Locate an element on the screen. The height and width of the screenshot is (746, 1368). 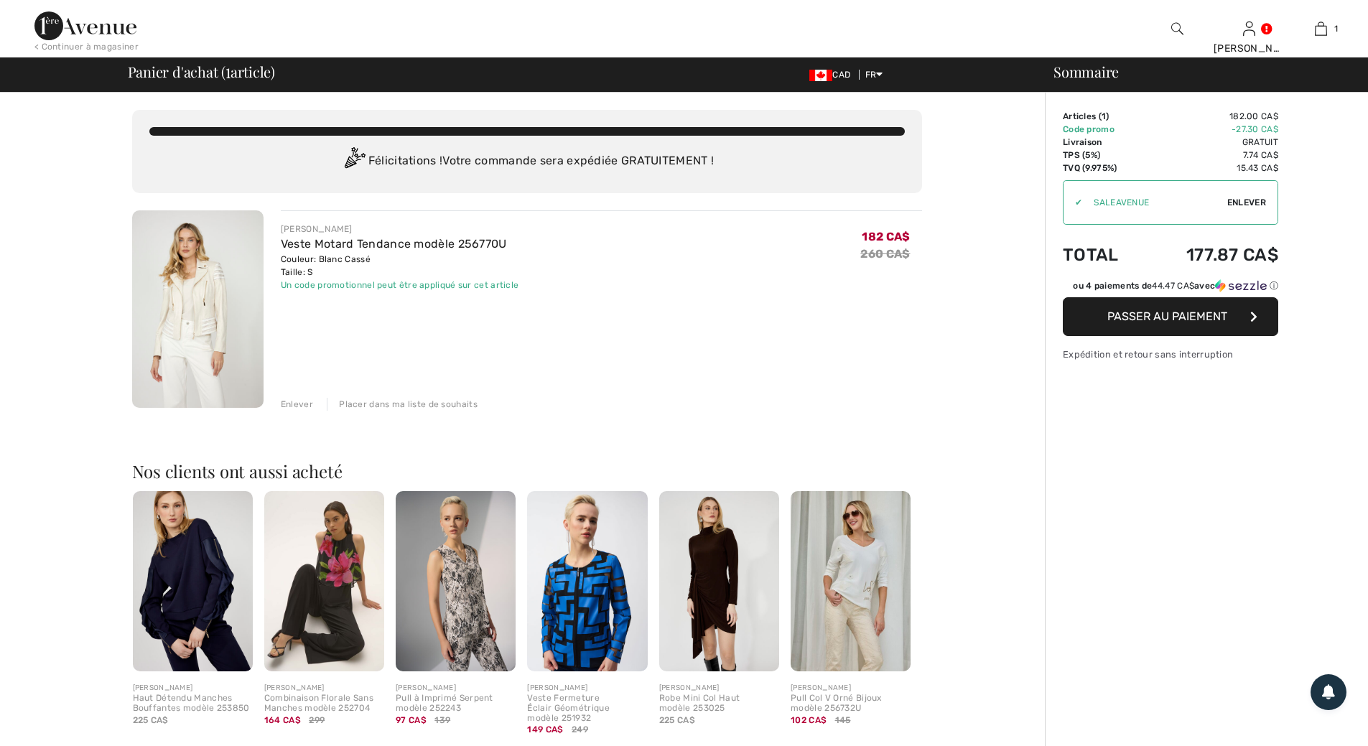
span: 139 is located at coordinates (442, 720).